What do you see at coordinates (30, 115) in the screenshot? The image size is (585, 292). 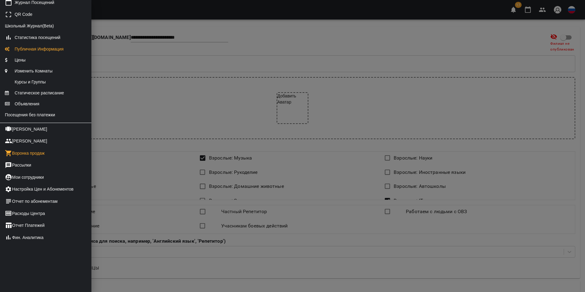 I see `span: Посещения без платежки` at bounding box center [30, 115].